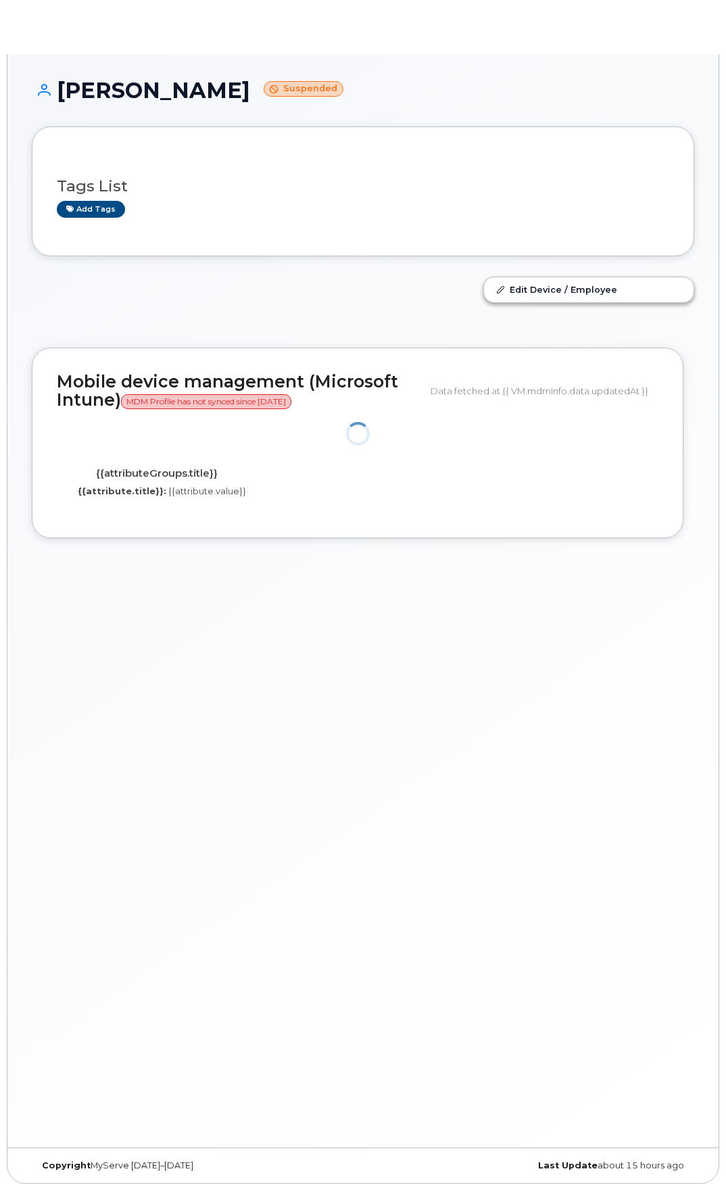 Image resolution: width=726 pixels, height=1184 pixels. What do you see at coordinates (66, 1165) in the screenshot?
I see `strong: Copyright` at bounding box center [66, 1165].